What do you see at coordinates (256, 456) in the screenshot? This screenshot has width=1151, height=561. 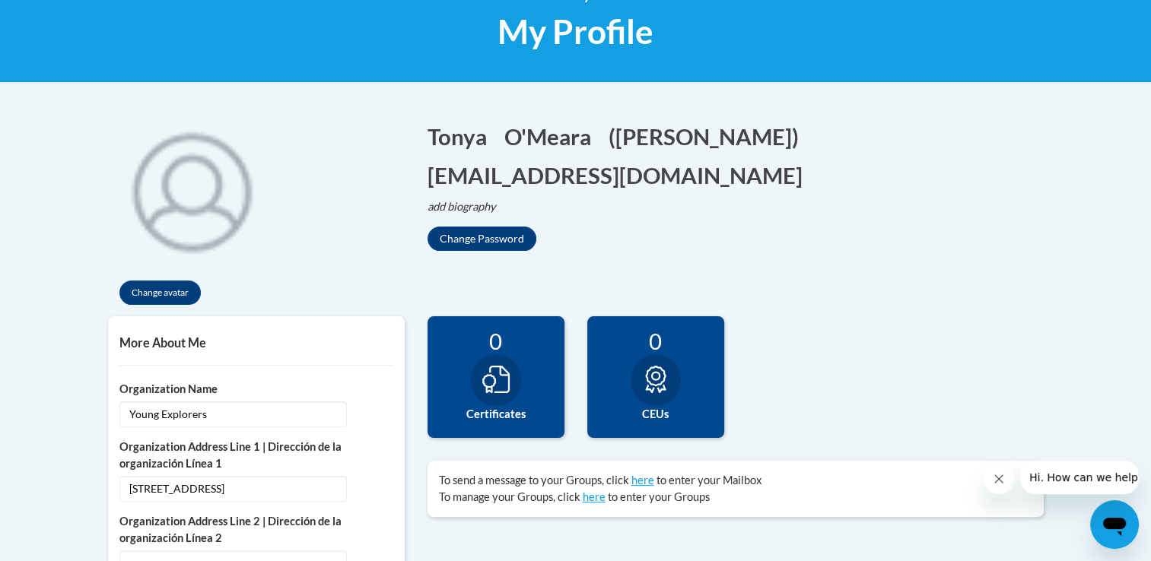 I see `label: Organization Address Line 1 | Dirección de la organización Línea 1` at bounding box center [256, 456].